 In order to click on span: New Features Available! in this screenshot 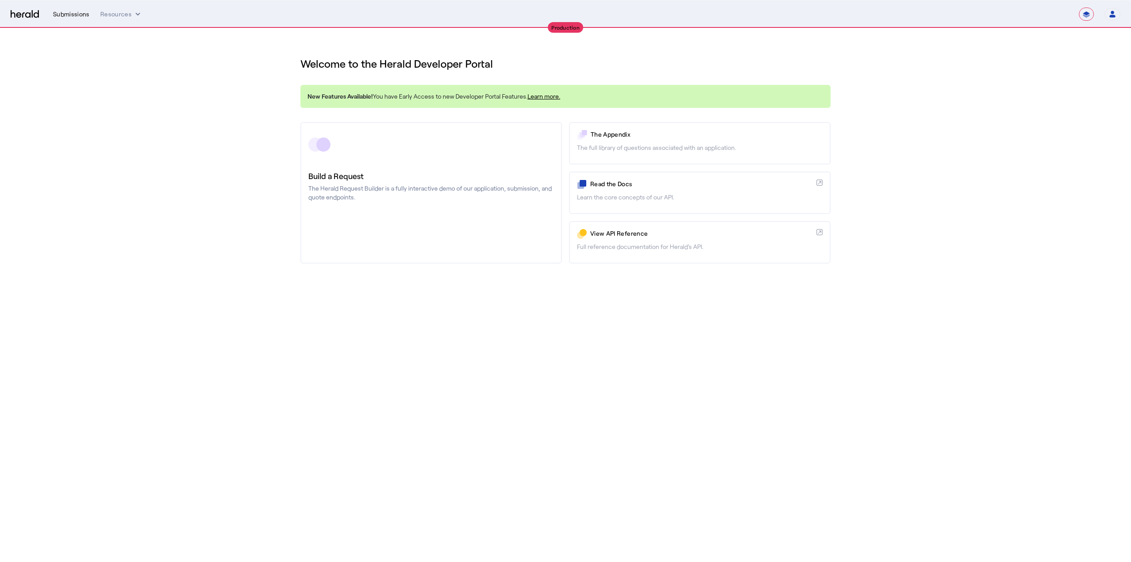, I will do `click(340, 96)`.